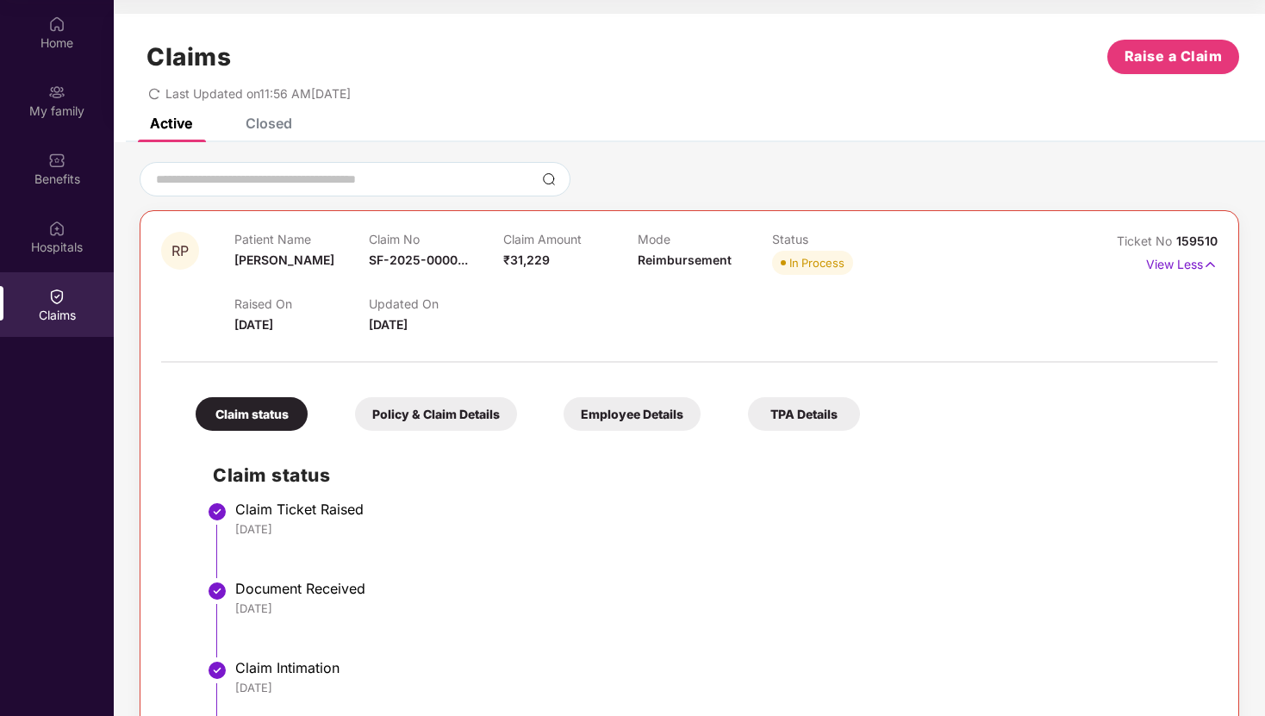 The height and width of the screenshot is (716, 1265). Describe the element at coordinates (154, 93) in the screenshot. I see `span: redo` at that location.